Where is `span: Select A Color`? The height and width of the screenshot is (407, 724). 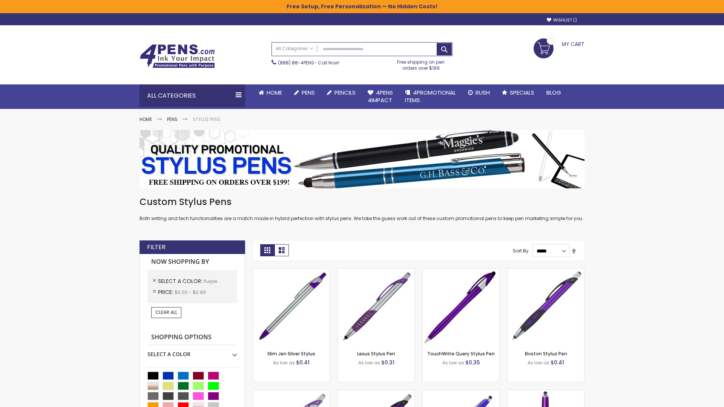
span: Select A Color is located at coordinates (181, 281).